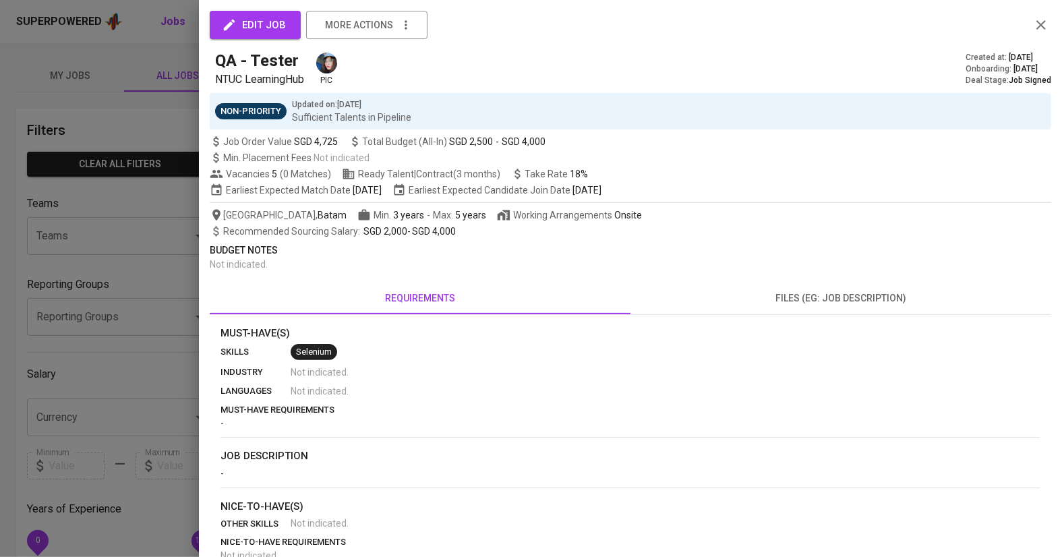 The image size is (1062, 557). Describe the element at coordinates (471, 215) in the screenshot. I see `span: 5 years` at that location.